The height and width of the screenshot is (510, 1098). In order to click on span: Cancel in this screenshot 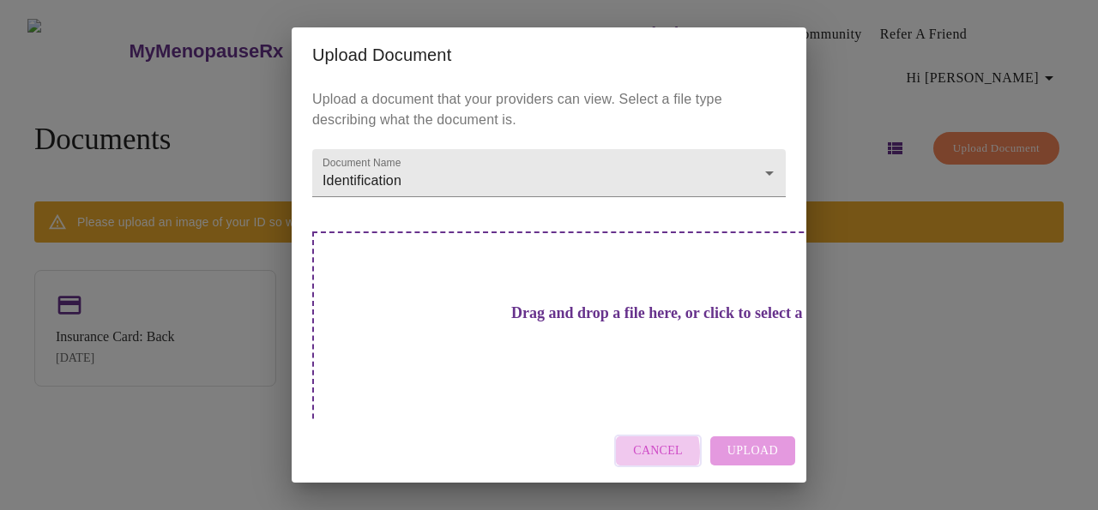, I will do `click(658, 451)`.